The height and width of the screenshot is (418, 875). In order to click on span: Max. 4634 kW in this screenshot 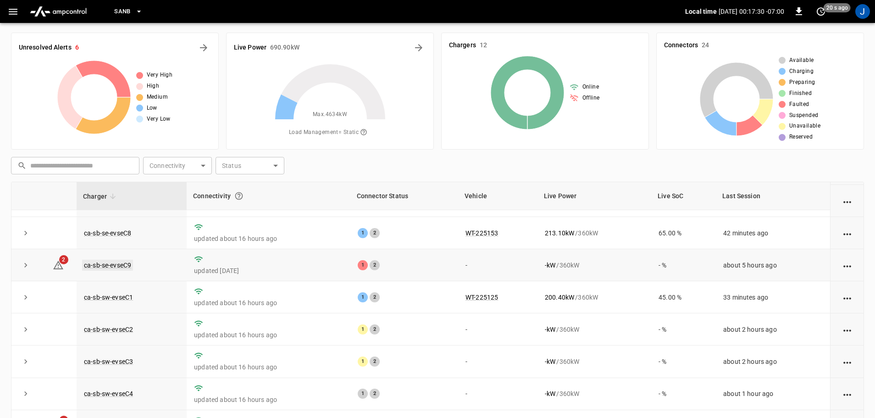, I will do `click(330, 115)`.